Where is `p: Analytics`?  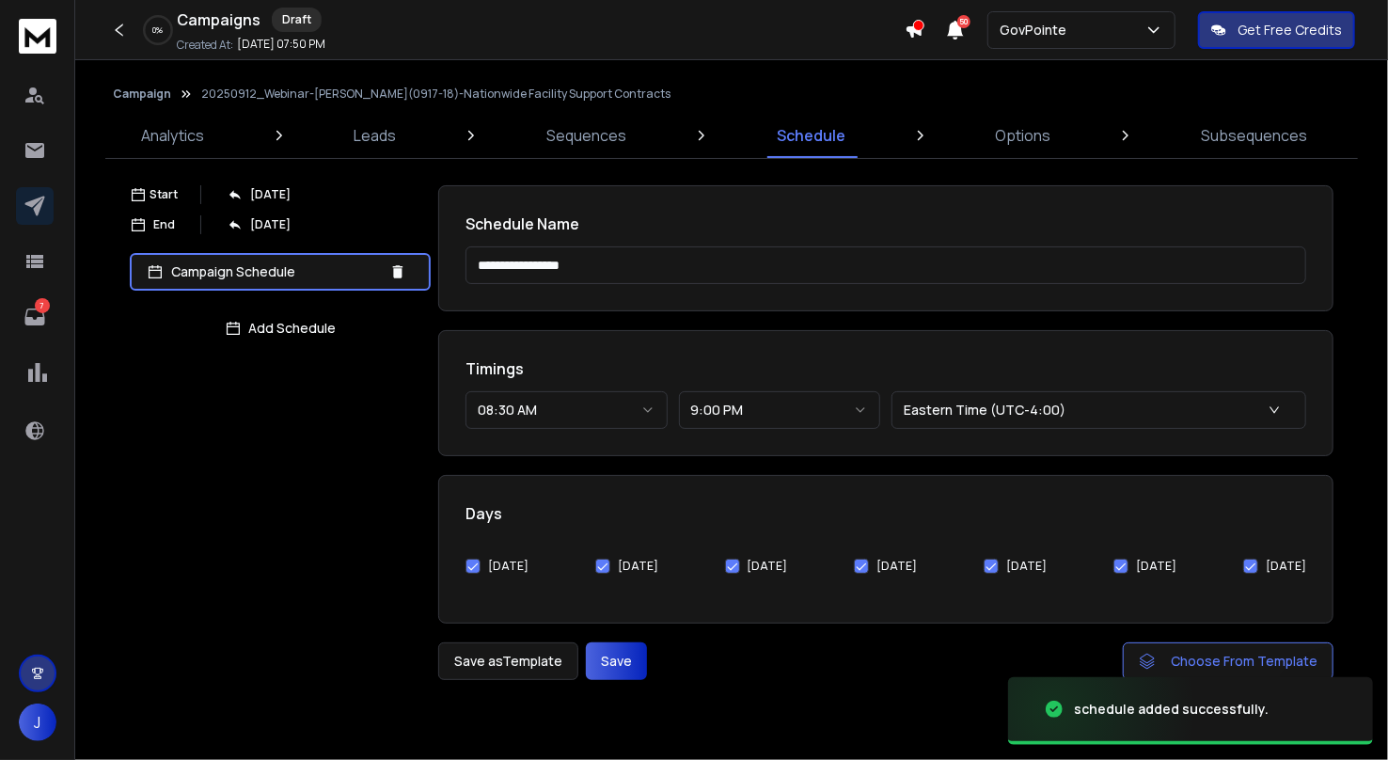 p: Analytics is located at coordinates (172, 135).